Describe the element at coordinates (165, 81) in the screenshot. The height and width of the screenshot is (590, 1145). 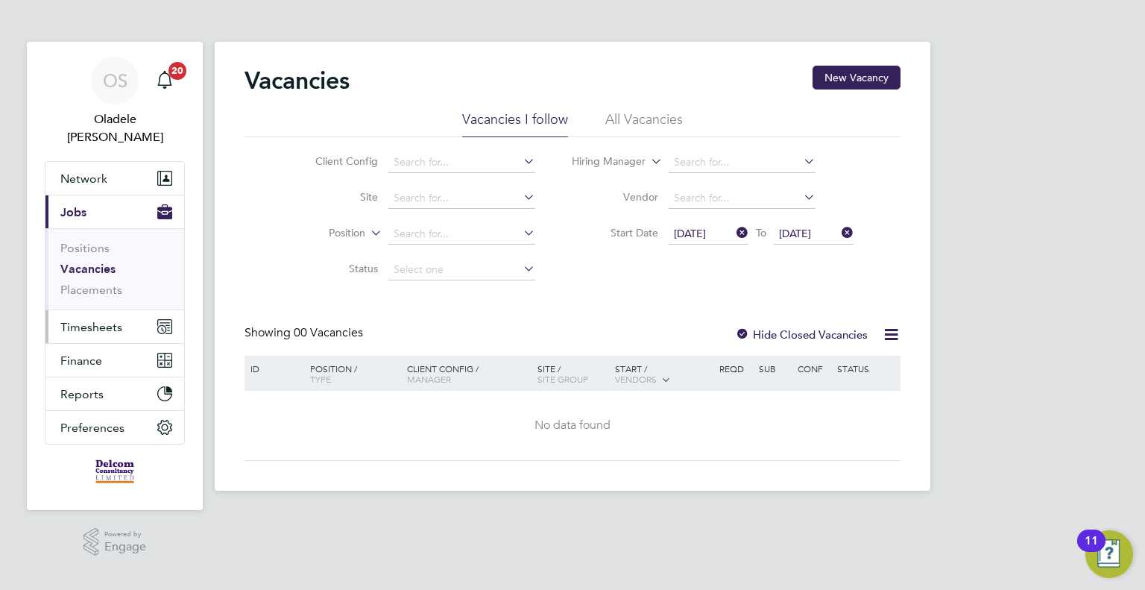
I see `a: 20` at that location.